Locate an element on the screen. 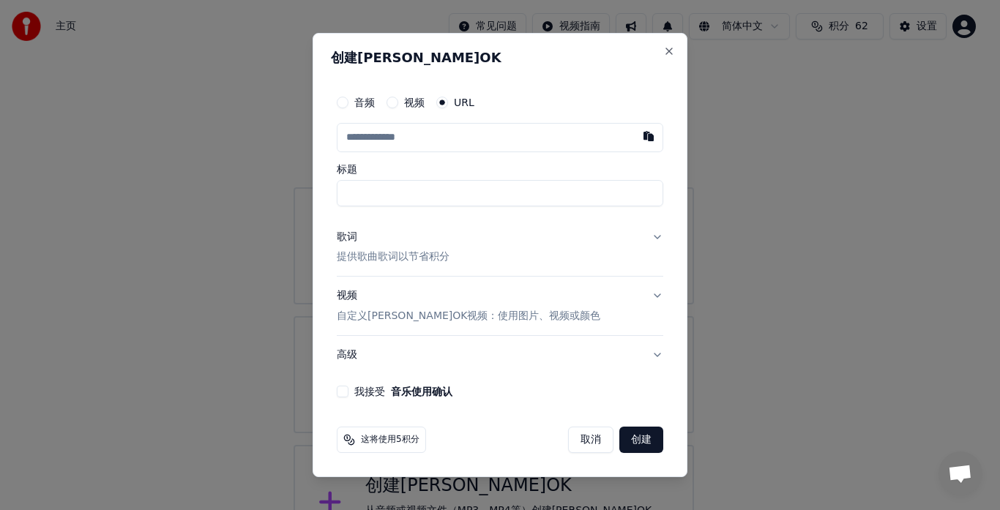 The width and height of the screenshot is (1000, 510). label: 我接受 is located at coordinates (403, 392).